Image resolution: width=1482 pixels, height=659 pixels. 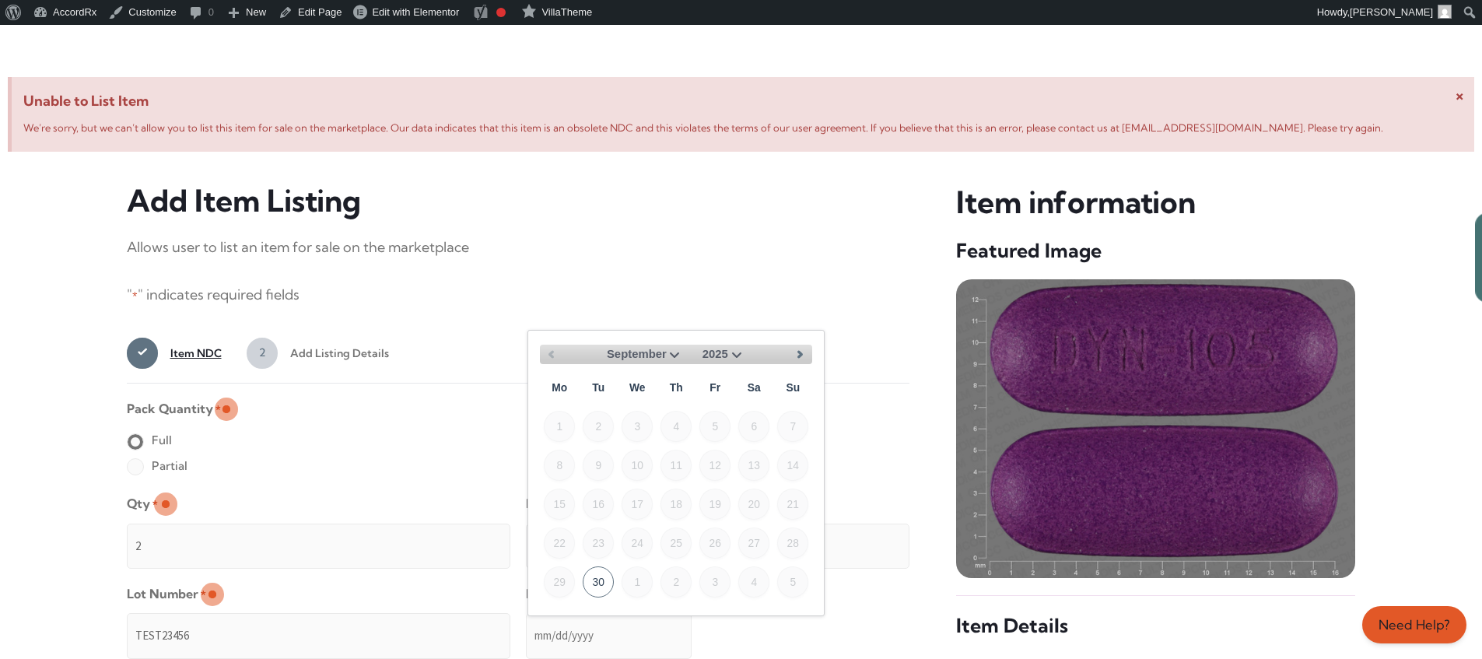 I want to click on h5: Item Details, so click(x=1155, y=625).